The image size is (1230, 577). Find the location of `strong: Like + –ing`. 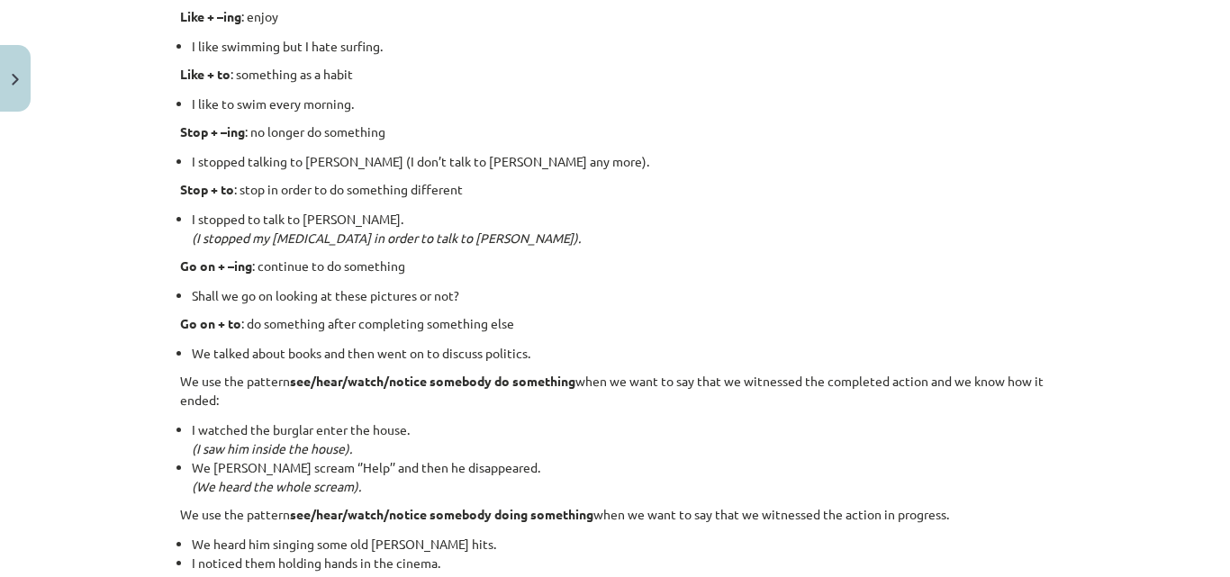

strong: Like + –ing is located at coordinates (211, 16).